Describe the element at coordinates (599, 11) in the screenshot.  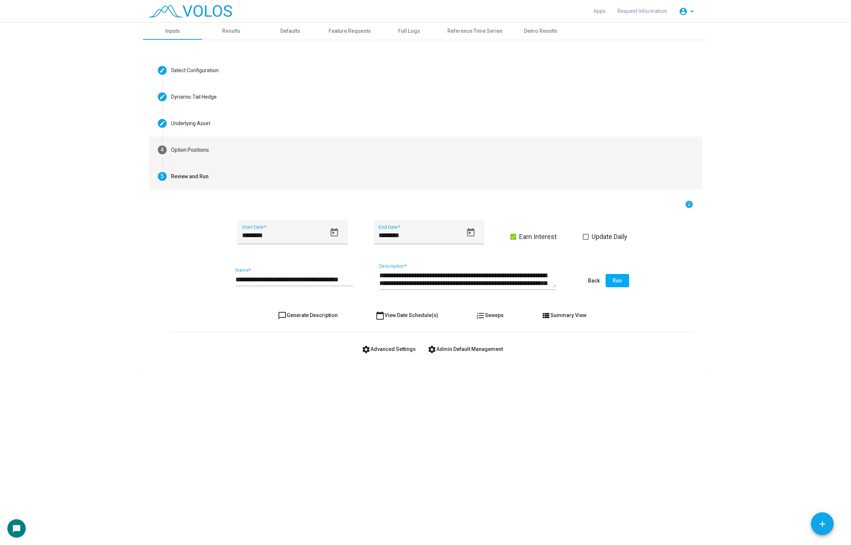
I see `a: Apps` at that location.